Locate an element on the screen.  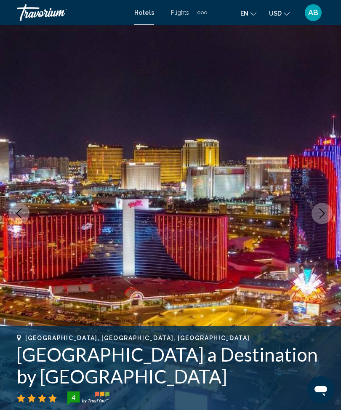
a: Travorium is located at coordinates (71, 13).